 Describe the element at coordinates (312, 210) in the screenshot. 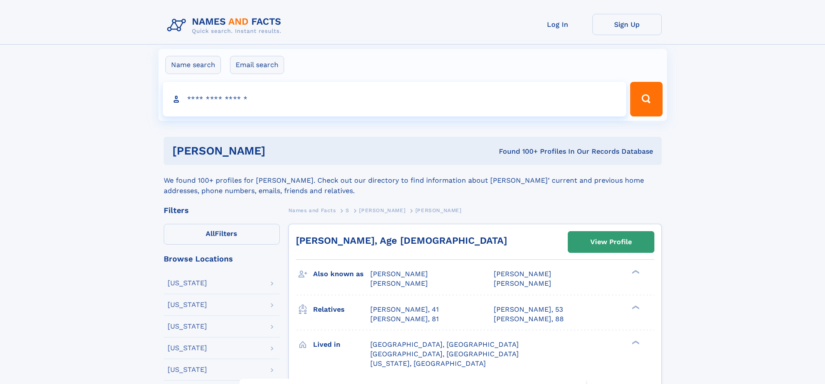

I see `a: Names and Facts` at that location.